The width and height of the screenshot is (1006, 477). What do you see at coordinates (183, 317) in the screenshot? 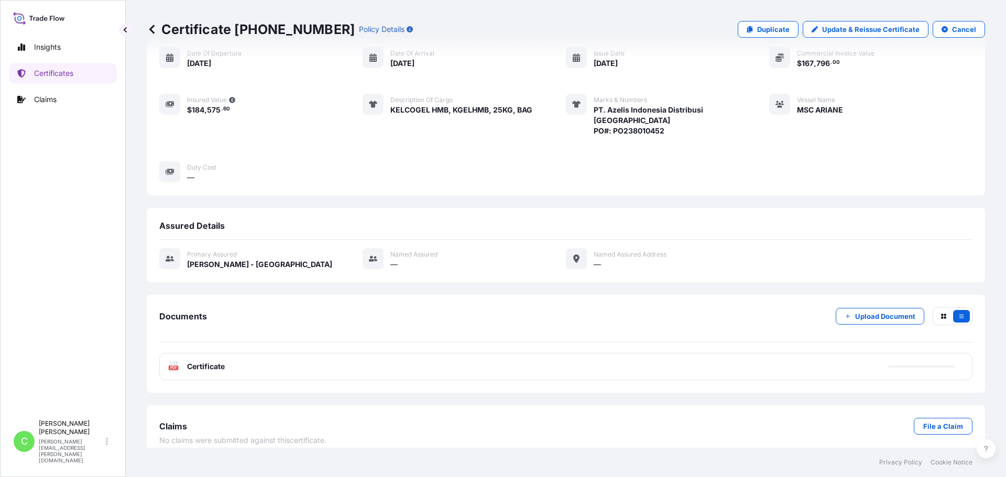
I see `span: Documents` at bounding box center [183, 317].